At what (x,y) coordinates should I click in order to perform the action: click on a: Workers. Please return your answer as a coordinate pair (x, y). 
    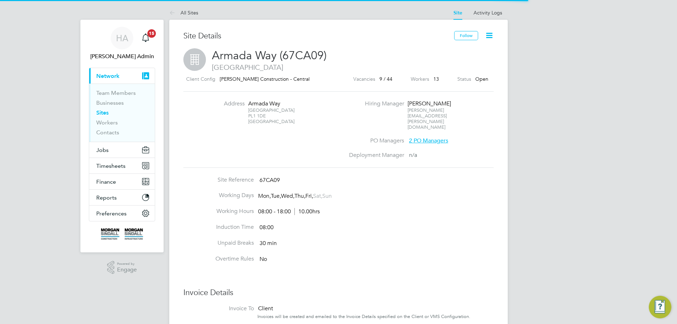
    Looking at the image, I should click on (107, 122).